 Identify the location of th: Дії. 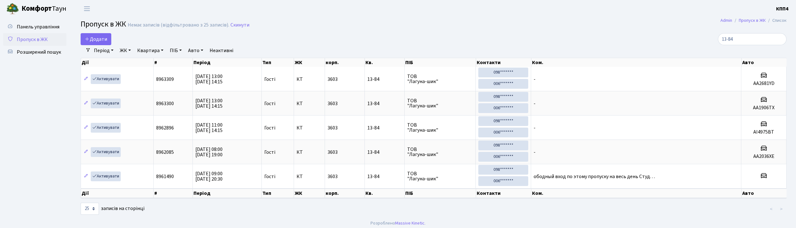
(117, 63).